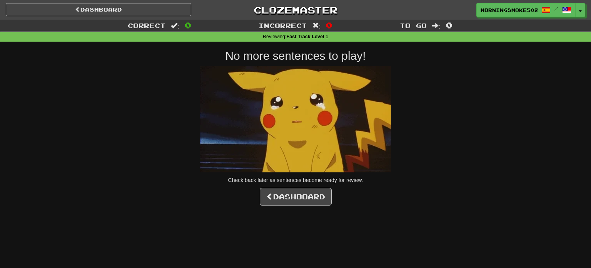 Image resolution: width=591 pixels, height=268 pixels. What do you see at coordinates (296, 180) in the screenshot?
I see `p: Check back later as sentences become ready for review.` at bounding box center [296, 180].